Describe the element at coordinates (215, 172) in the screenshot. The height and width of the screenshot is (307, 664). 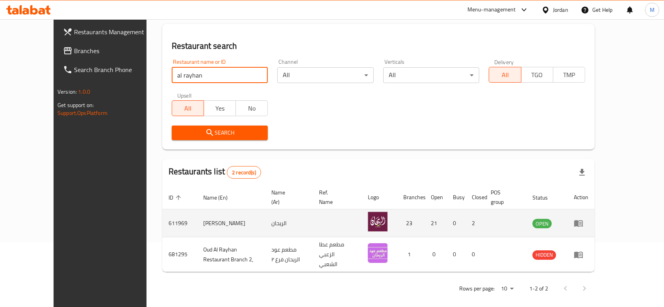
I see `h2: Restaurants list` at that location.